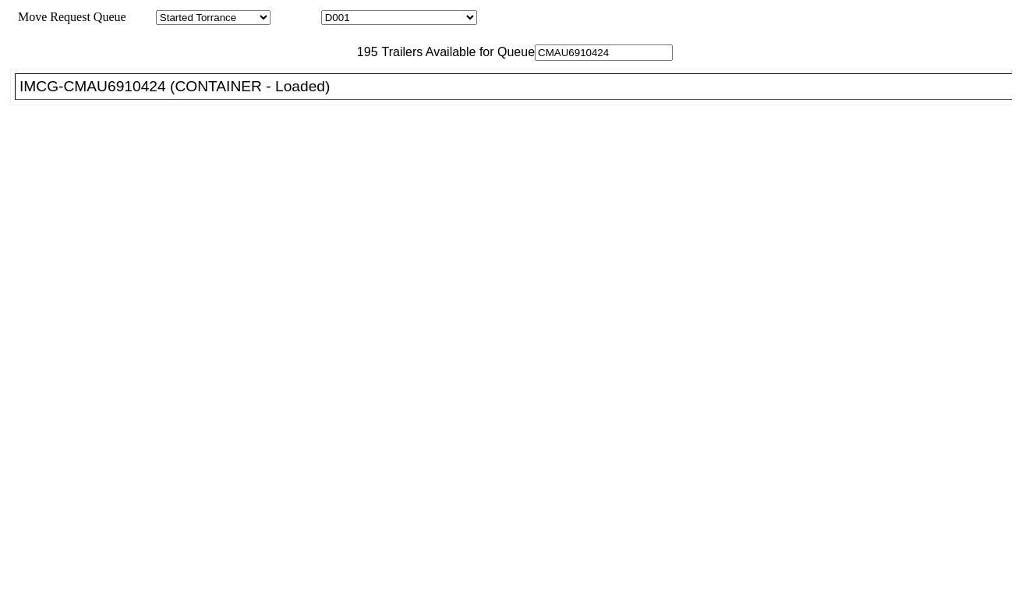  Describe the element at coordinates (457, 51) in the screenshot. I see `span: Trailers Available for Queue` at that location.